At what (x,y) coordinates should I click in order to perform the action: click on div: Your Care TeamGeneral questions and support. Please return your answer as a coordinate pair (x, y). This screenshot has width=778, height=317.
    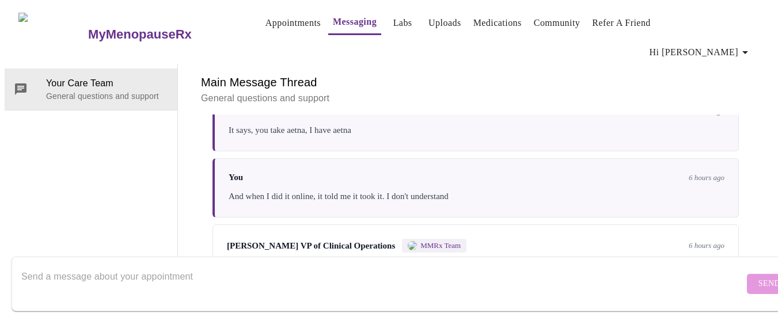
    Looking at the image, I should click on (91, 89).